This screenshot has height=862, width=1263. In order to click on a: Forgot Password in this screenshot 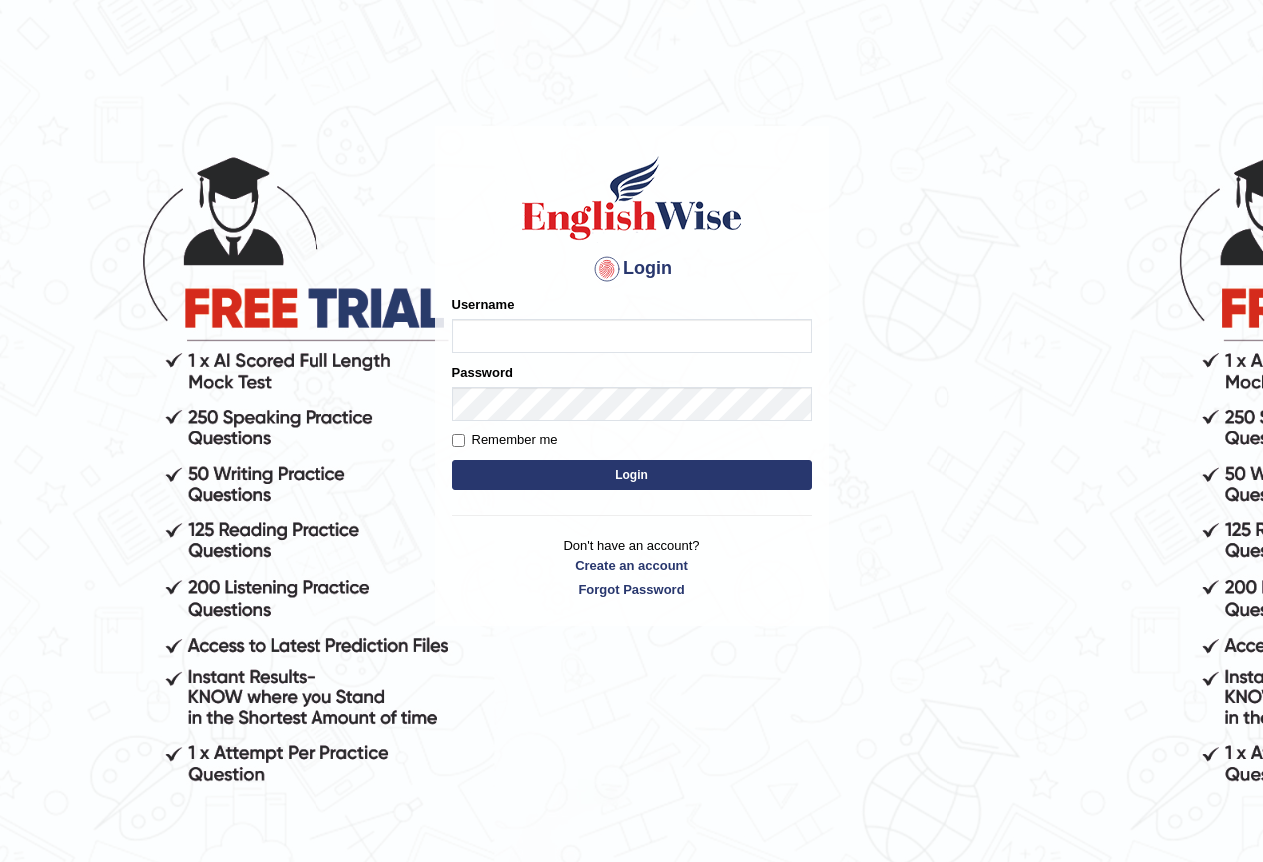, I will do `click(632, 589)`.